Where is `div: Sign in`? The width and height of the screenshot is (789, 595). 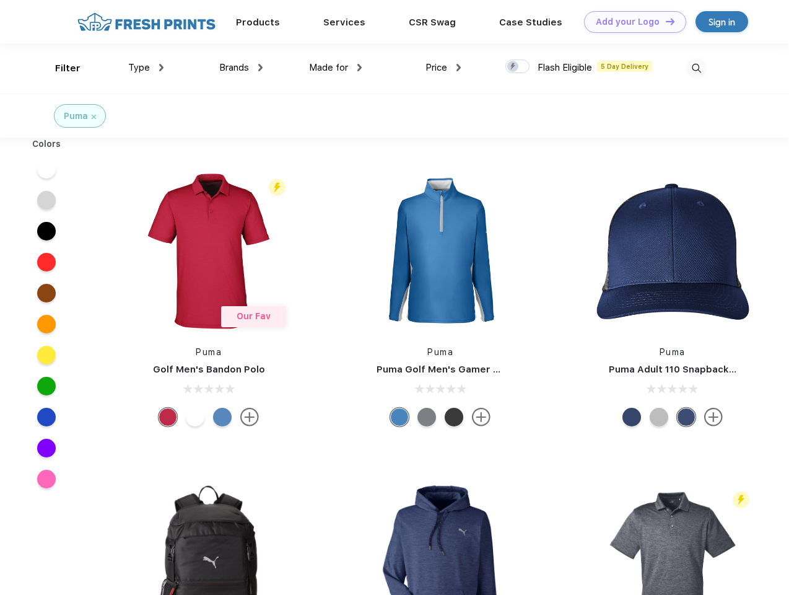 div: Sign in is located at coordinates (722, 22).